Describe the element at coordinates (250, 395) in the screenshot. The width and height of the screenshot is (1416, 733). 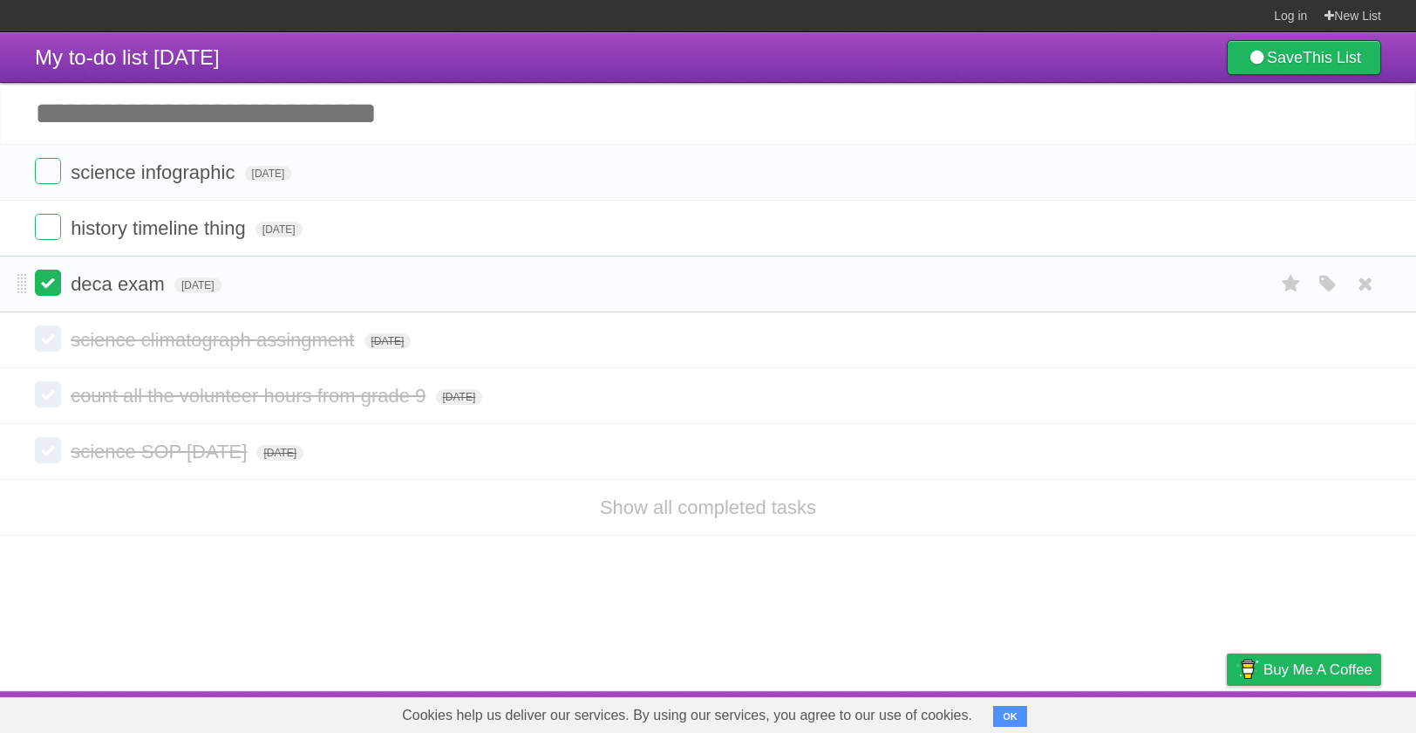
I see `span: count all the volunteer hours from grade 9` at that location.